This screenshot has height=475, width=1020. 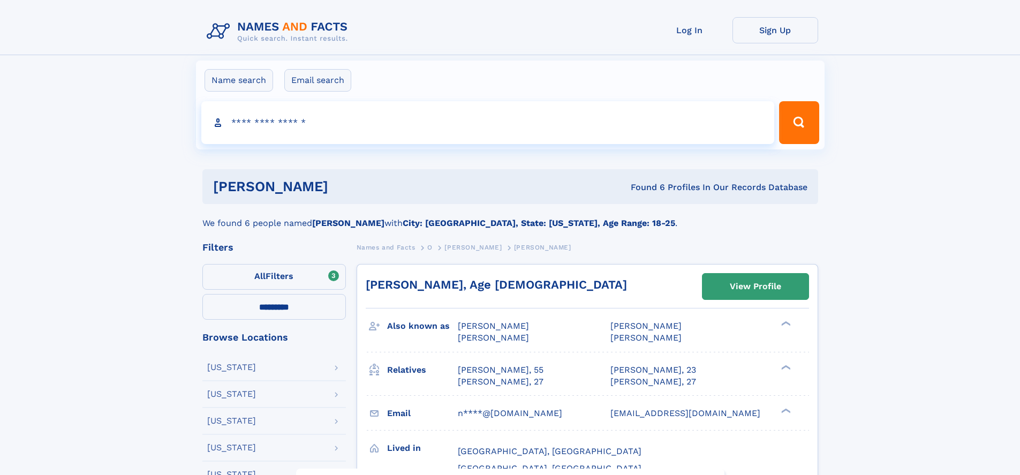 What do you see at coordinates (488, 123) in the screenshot?
I see `input: search input` at bounding box center [488, 123].